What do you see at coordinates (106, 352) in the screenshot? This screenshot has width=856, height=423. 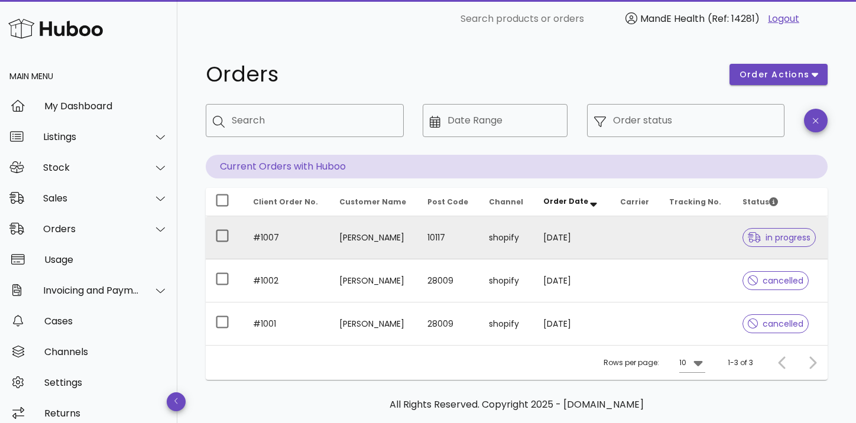 I see `div: Channels` at bounding box center [106, 352].